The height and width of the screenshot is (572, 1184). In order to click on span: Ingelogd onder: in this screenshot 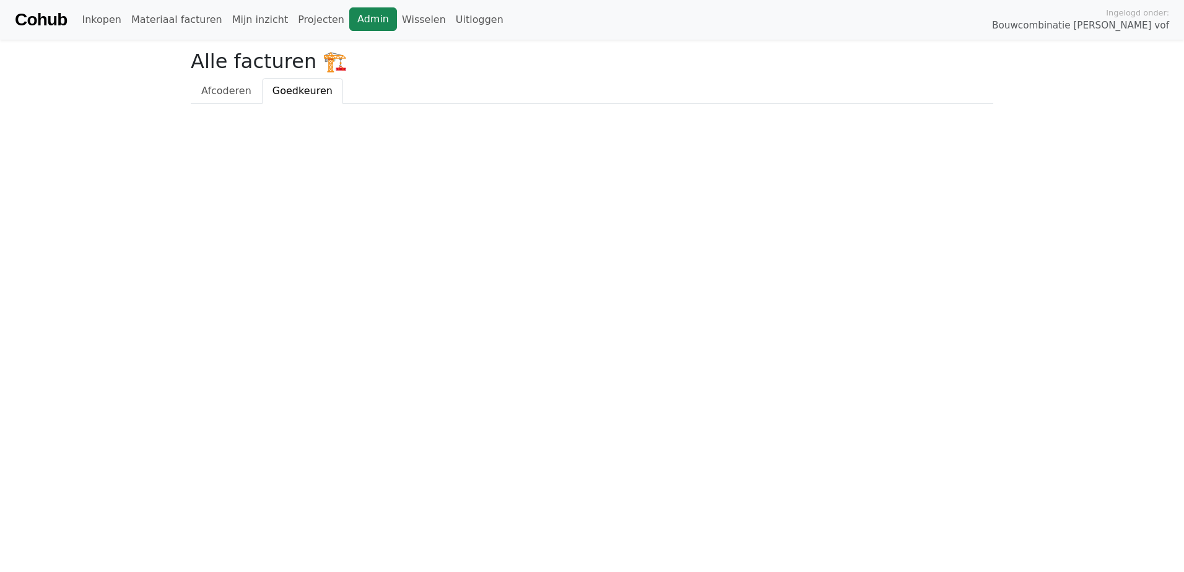, I will do `click(1138, 12)`.